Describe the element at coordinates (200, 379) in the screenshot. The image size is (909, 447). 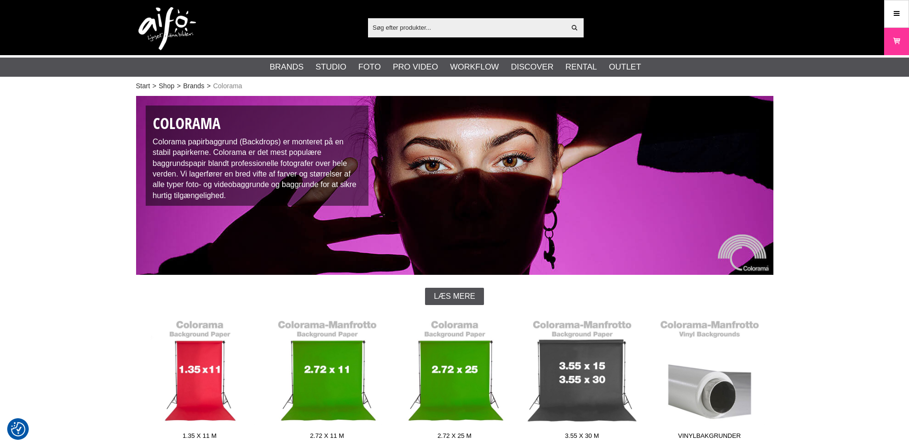
I see `a: 1.35 x 11 m` at that location.